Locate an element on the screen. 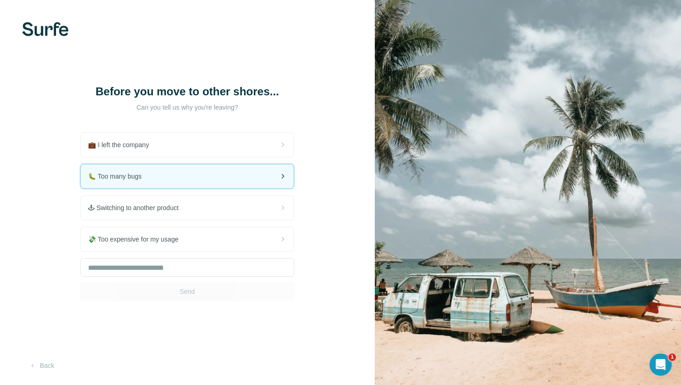 The height and width of the screenshot is (385, 681). span: 🕹 Switching to another product is located at coordinates (137, 208).